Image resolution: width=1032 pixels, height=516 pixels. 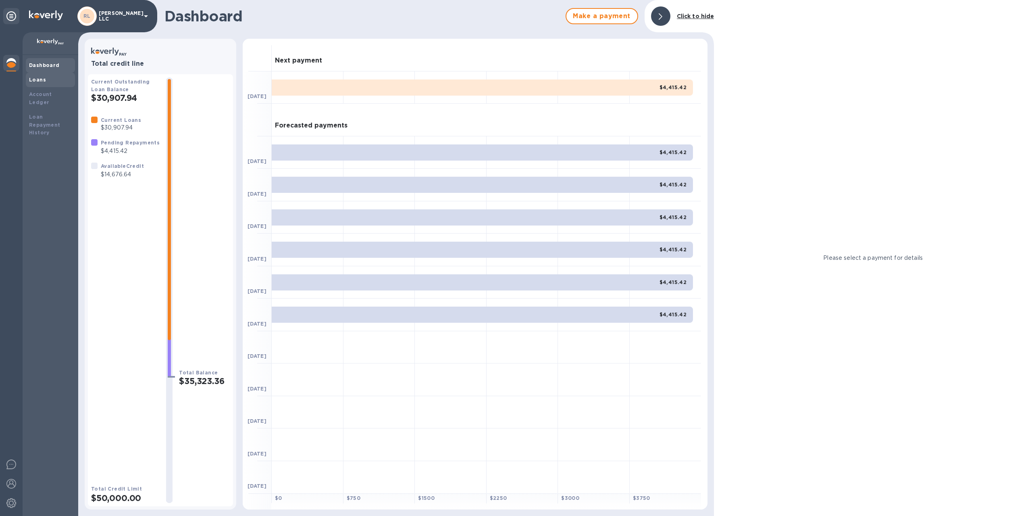 What do you see at coordinates (40, 98) in the screenshot?
I see `b: Account Ledger` at bounding box center [40, 98].